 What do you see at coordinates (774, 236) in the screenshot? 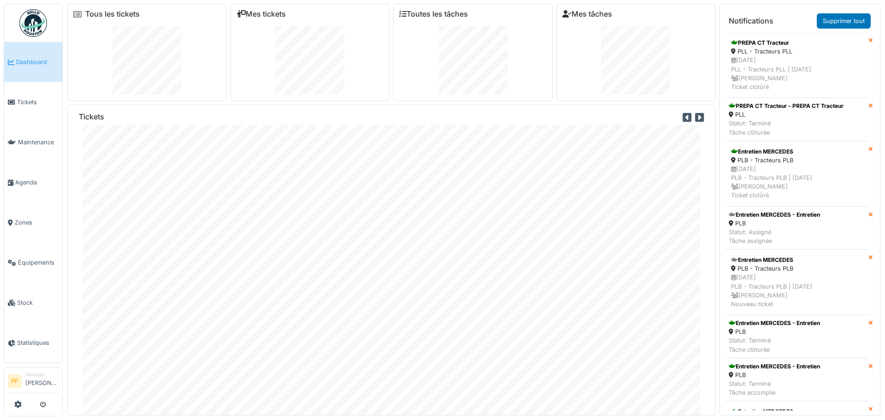
I see `div: Statut: Assigné Tâche assignée` at bounding box center [774, 236].